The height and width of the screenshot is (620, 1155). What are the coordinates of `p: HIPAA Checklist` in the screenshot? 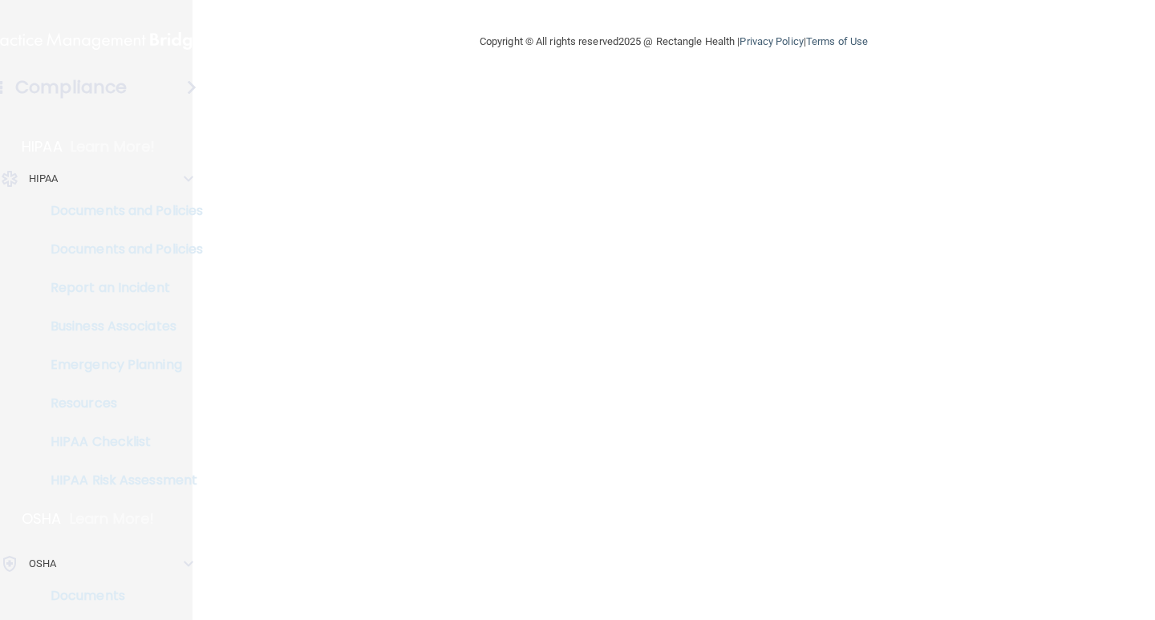 It's located at (120, 442).